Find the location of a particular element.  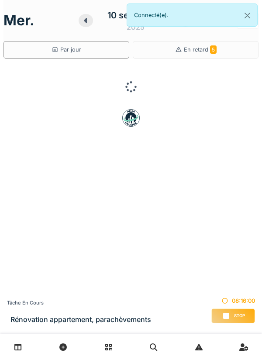

div: 10 septembre is located at coordinates (136, 15).